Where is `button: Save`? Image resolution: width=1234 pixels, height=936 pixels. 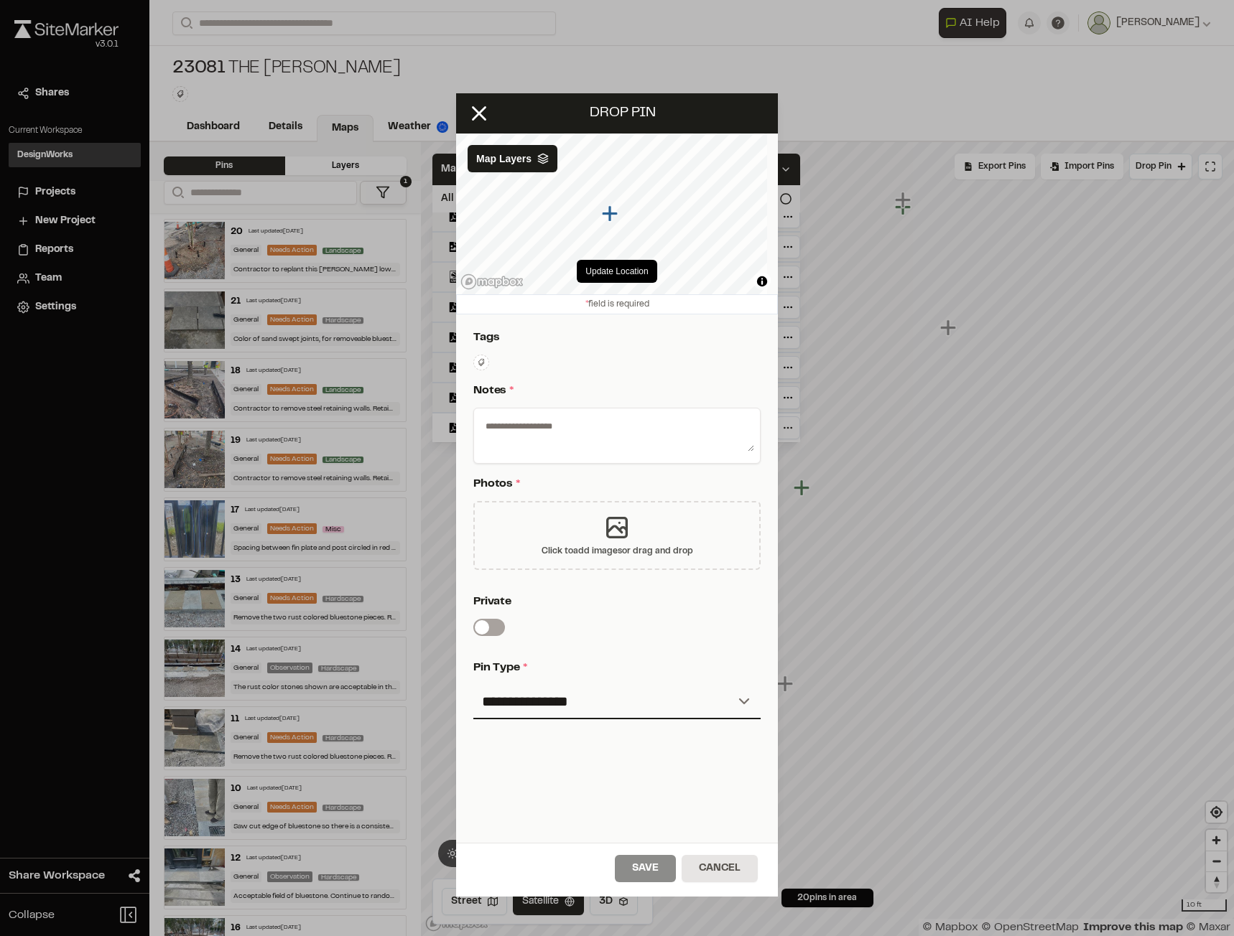
button: Save is located at coordinates (645, 869).